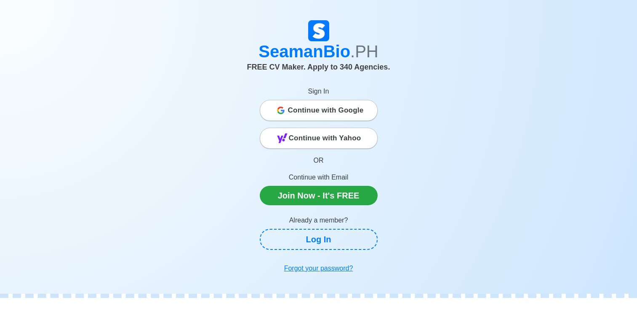 This screenshot has width=637, height=311. I want to click on button: Continue with Google, so click(319, 110).